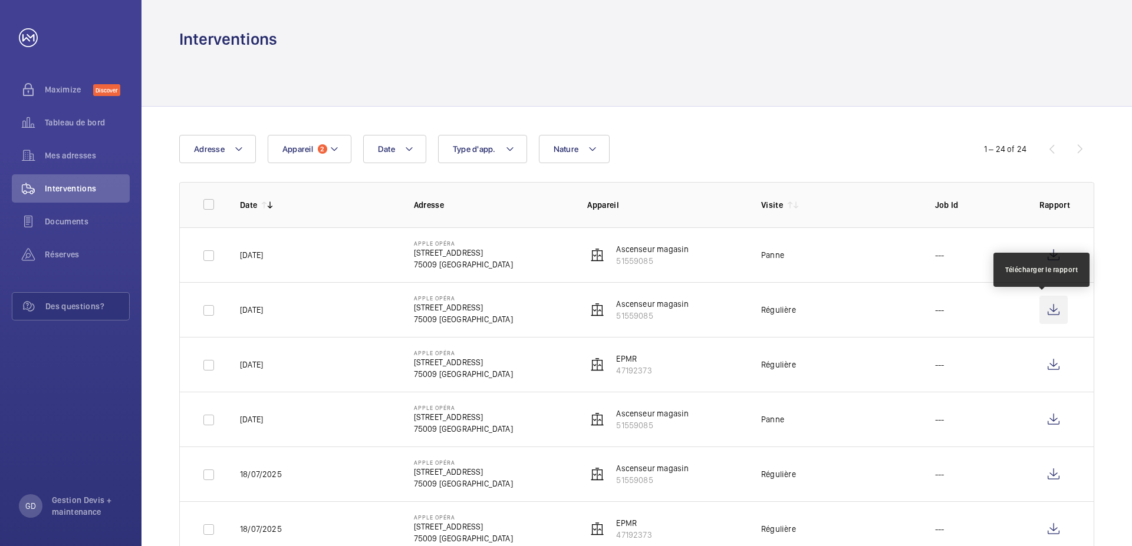 The image size is (1132, 546). What do you see at coordinates (87, 255) in the screenshot?
I see `span: Réserves` at bounding box center [87, 255].